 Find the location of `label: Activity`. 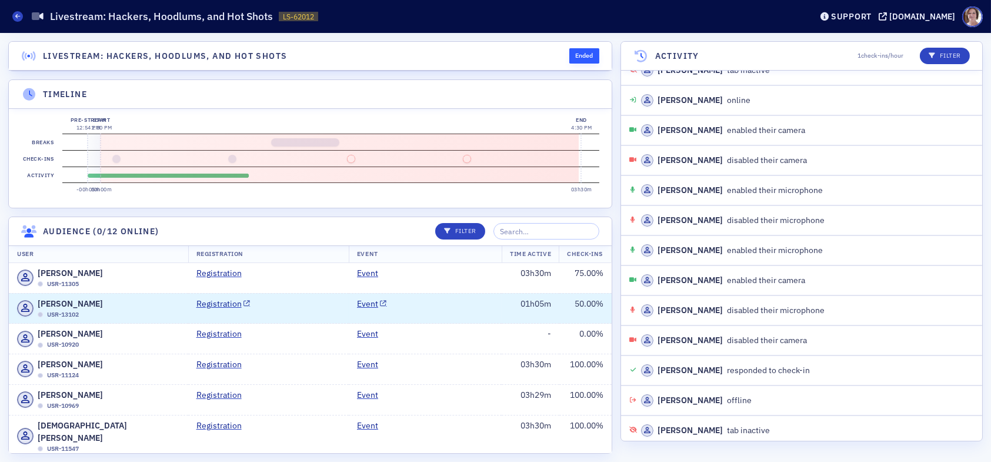

label: Activity is located at coordinates (41, 175).